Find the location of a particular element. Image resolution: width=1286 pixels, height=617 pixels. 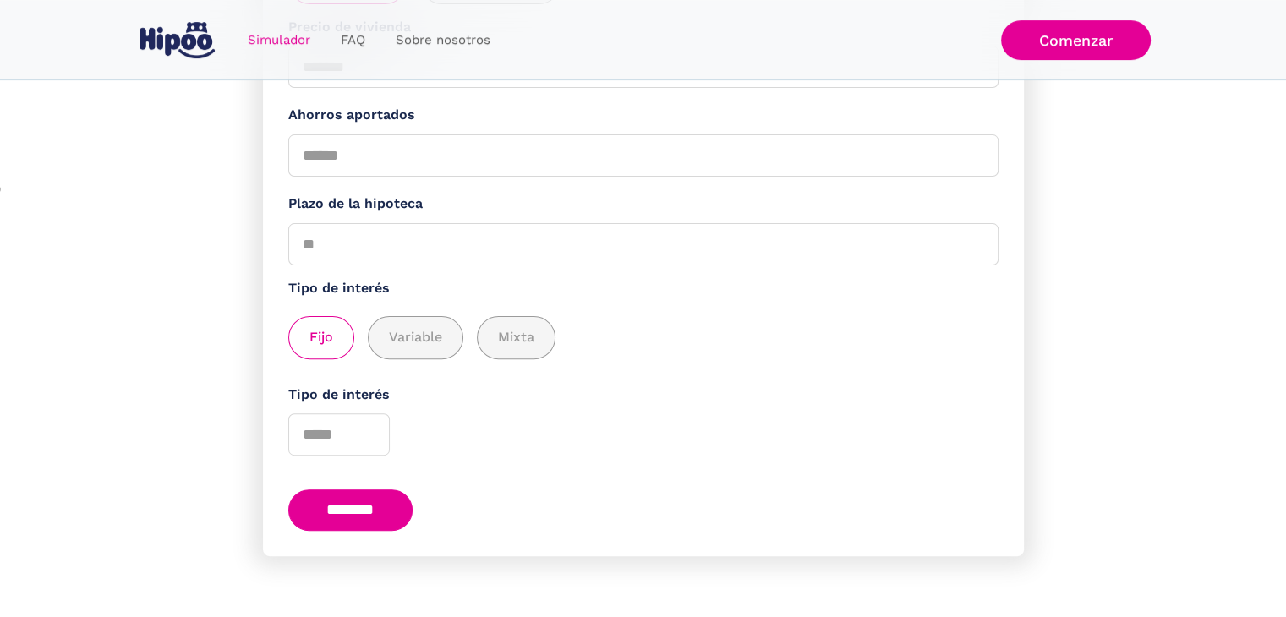

a: home is located at coordinates (178, 40).